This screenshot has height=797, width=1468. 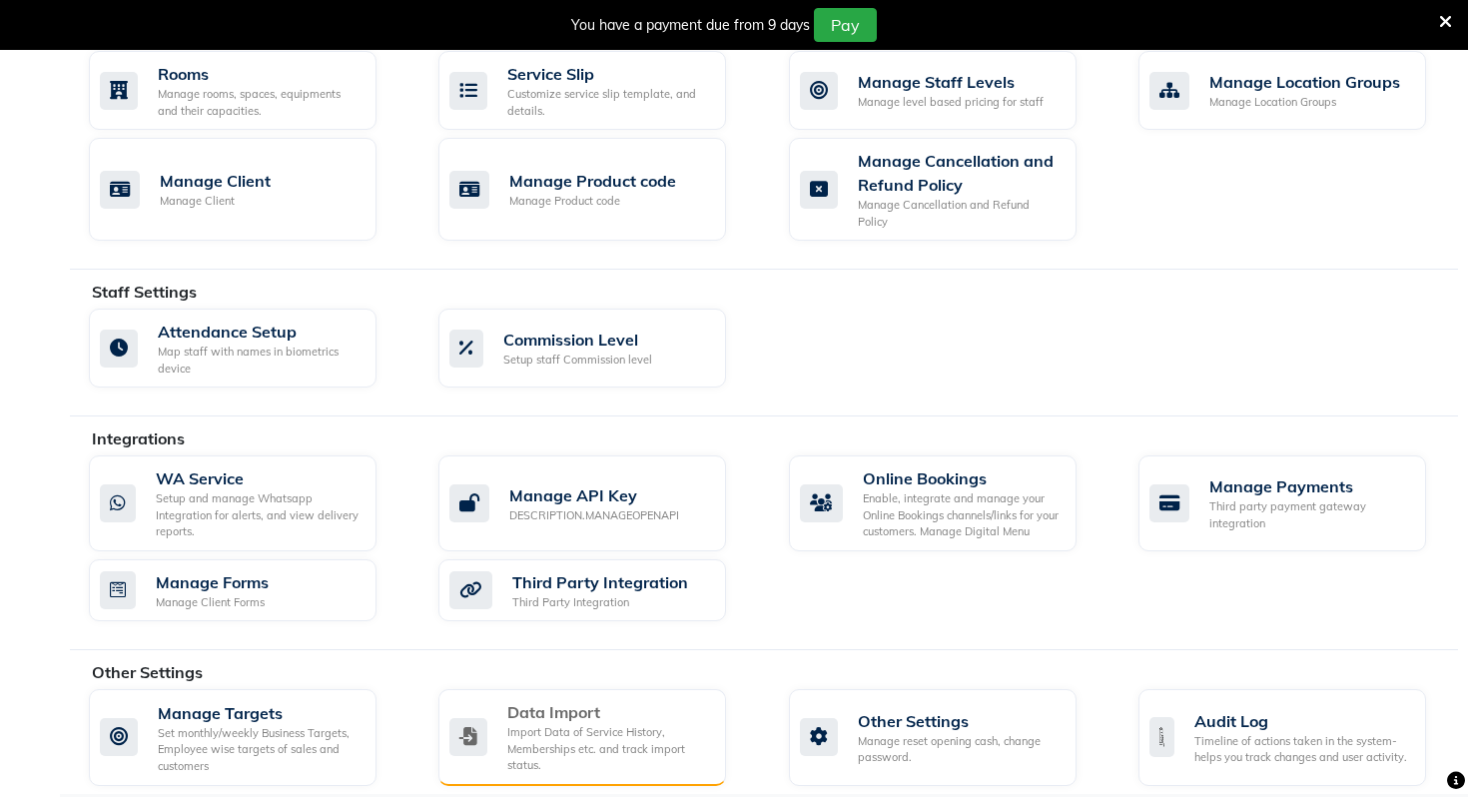 I want to click on a: Third Party IntegrationThird Party Integration, so click(x=598, y=590).